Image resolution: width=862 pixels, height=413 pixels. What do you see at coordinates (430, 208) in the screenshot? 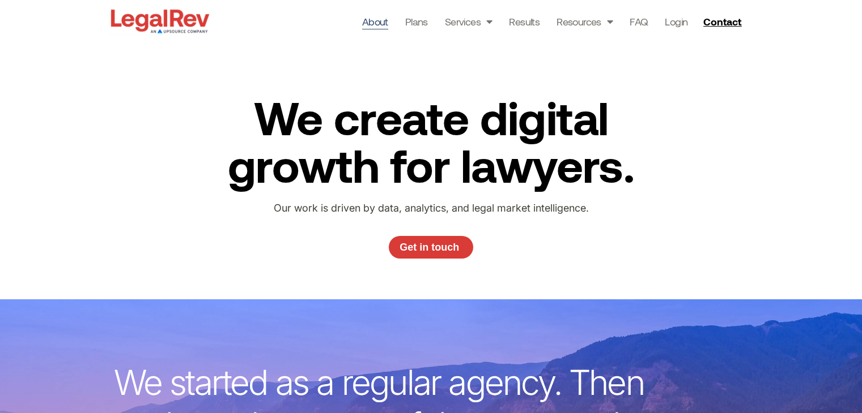
I see `p: Our work is driven by data, analytics, and legal market intelligence.` at bounding box center [430, 208].